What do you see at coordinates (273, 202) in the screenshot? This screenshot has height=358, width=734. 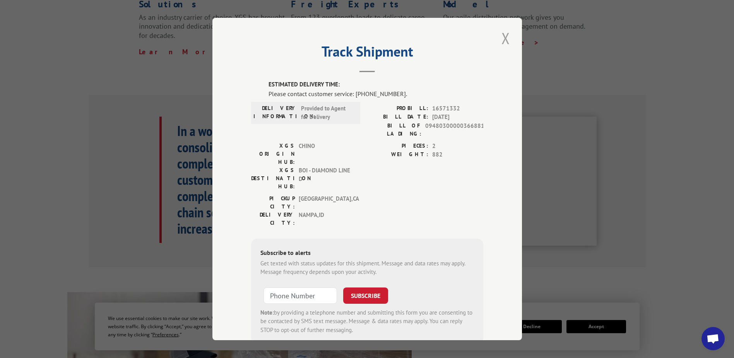 I see `label: PICKUP CITY:` at bounding box center [273, 202].